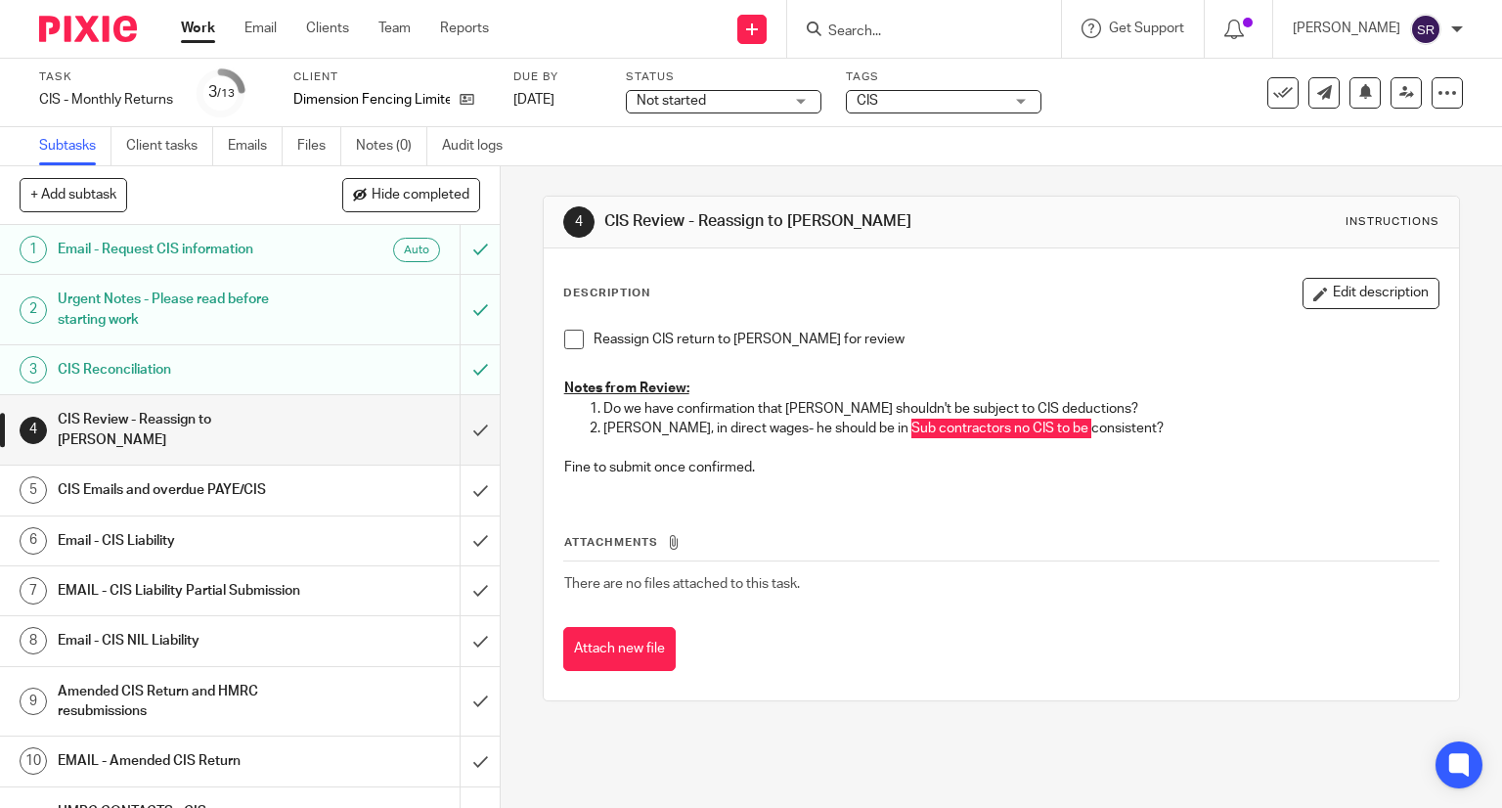  I want to click on a: Reports, so click(464, 28).